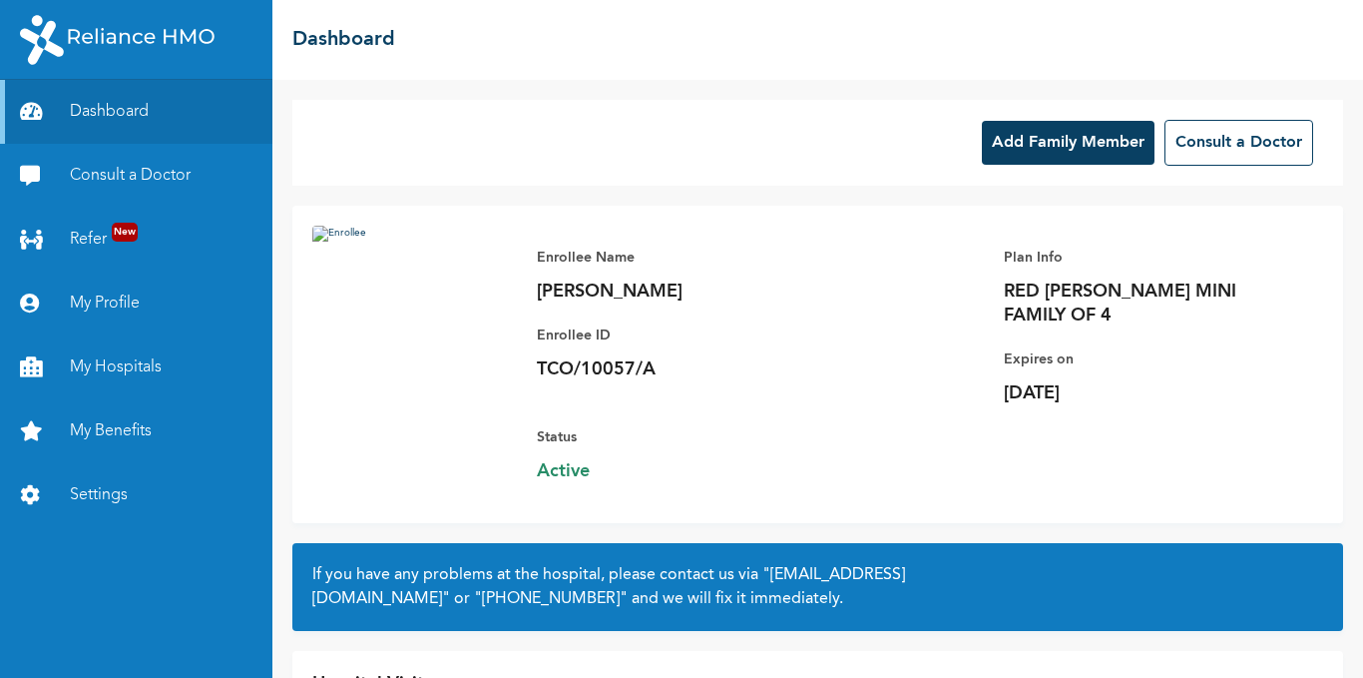 The image size is (1363, 678). Describe the element at coordinates (677, 369) in the screenshot. I see `p: TCO/10057/A` at that location.